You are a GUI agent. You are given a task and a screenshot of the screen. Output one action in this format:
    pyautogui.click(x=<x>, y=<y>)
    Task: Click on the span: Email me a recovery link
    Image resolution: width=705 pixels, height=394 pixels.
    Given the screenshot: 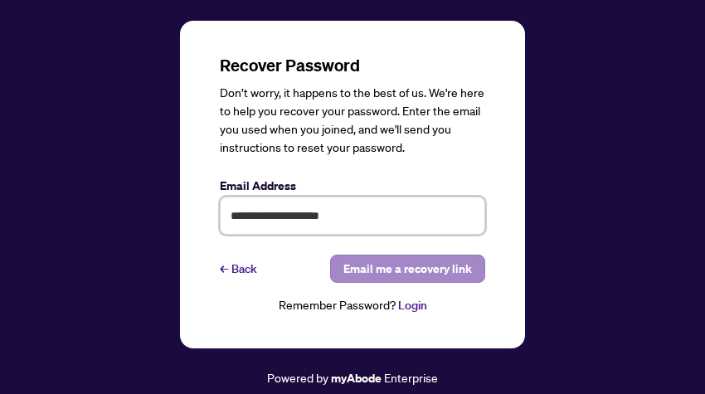 What is the action you would take?
    pyautogui.click(x=407, y=269)
    